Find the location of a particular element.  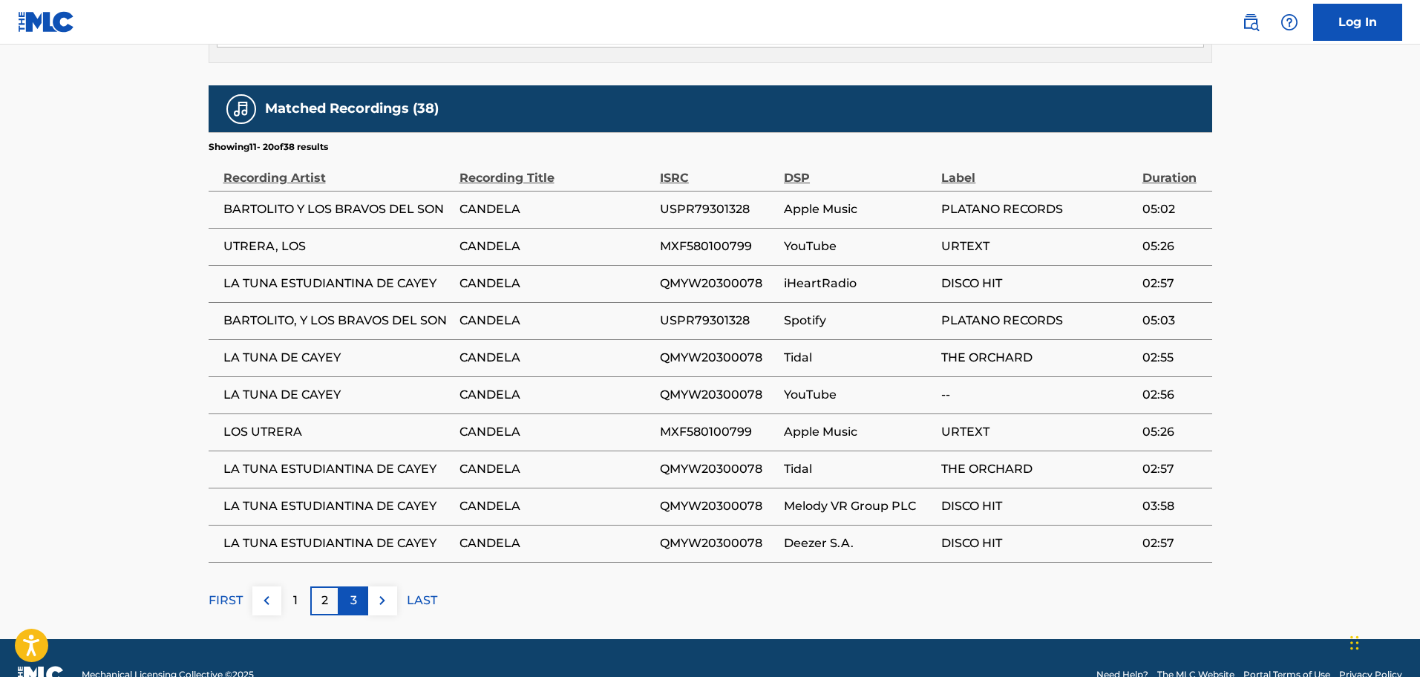

p: 2 is located at coordinates (324, 601).